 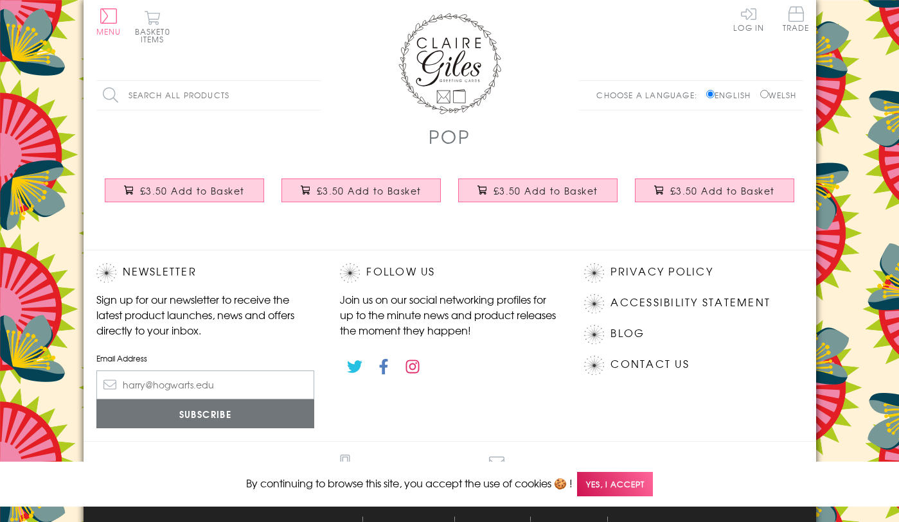 I want to click on button: Basket0 items, so click(x=152, y=26).